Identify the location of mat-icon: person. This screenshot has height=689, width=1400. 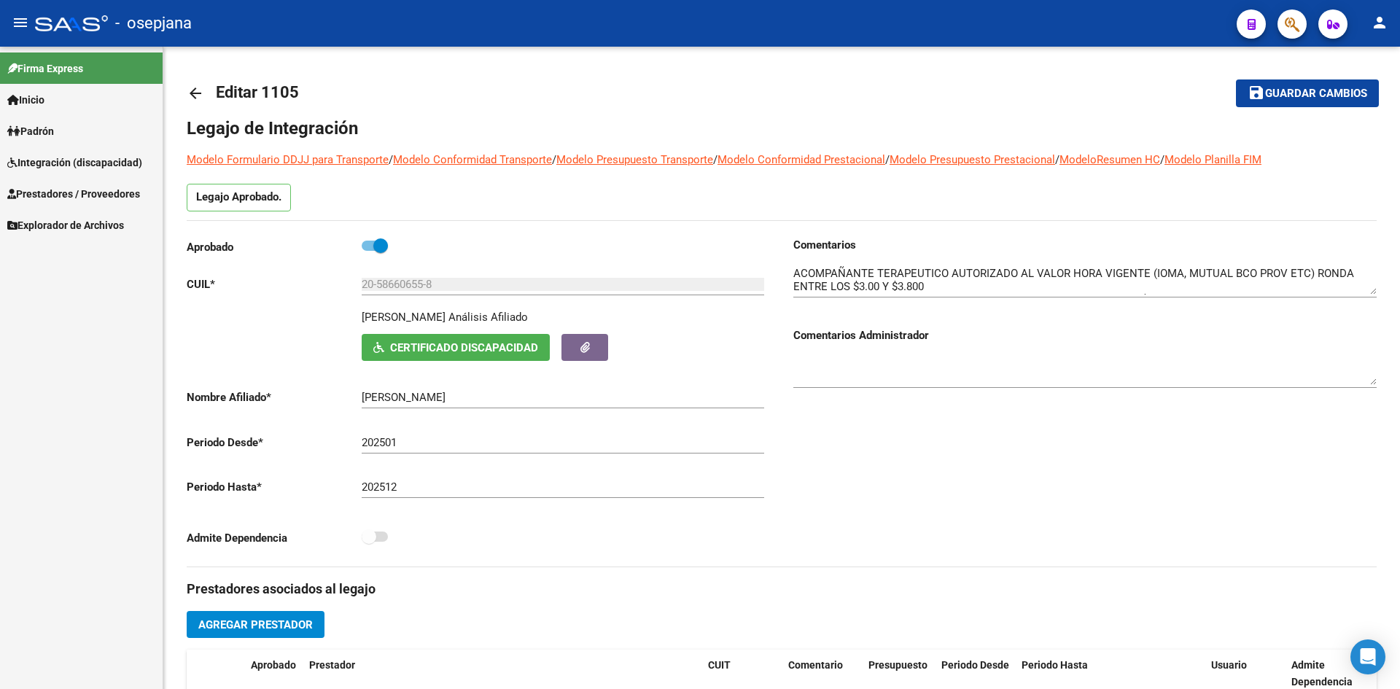
(1380, 23).